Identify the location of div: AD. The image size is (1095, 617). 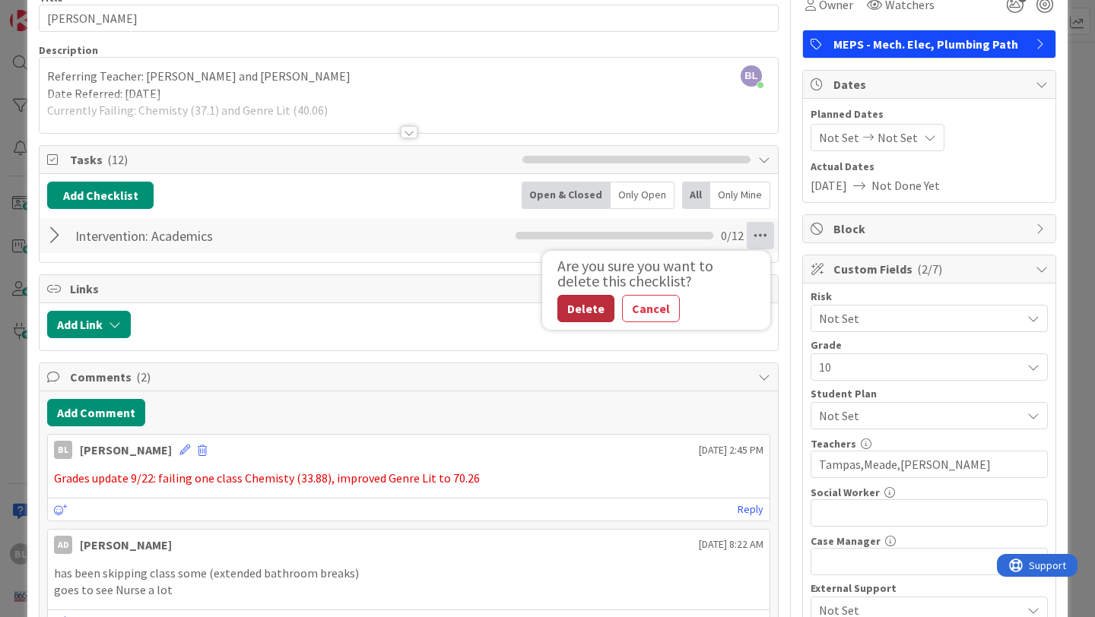
(63, 545).